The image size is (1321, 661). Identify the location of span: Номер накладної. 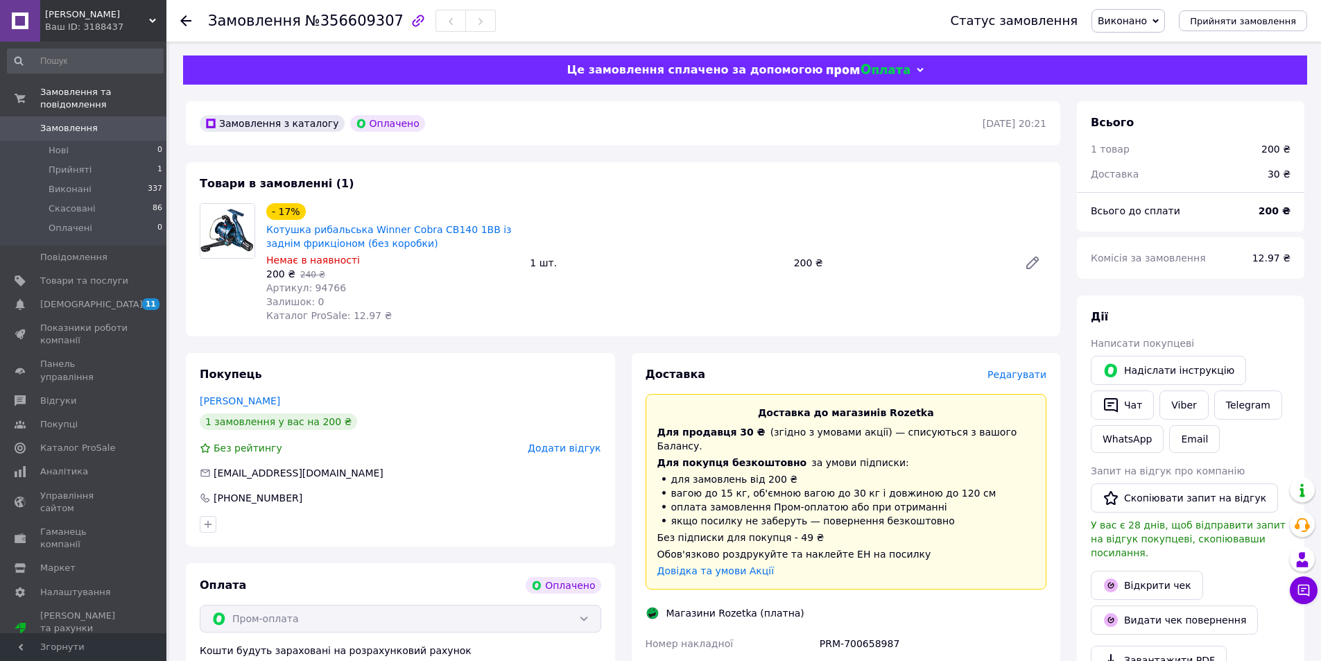
(689, 643).